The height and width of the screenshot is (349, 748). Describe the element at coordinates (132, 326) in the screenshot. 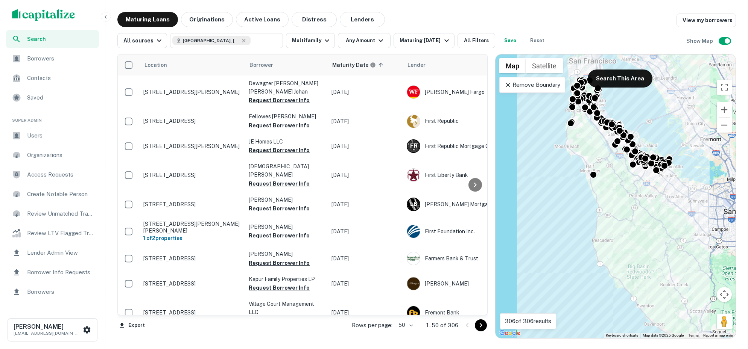

I see `button: Export` at that location.